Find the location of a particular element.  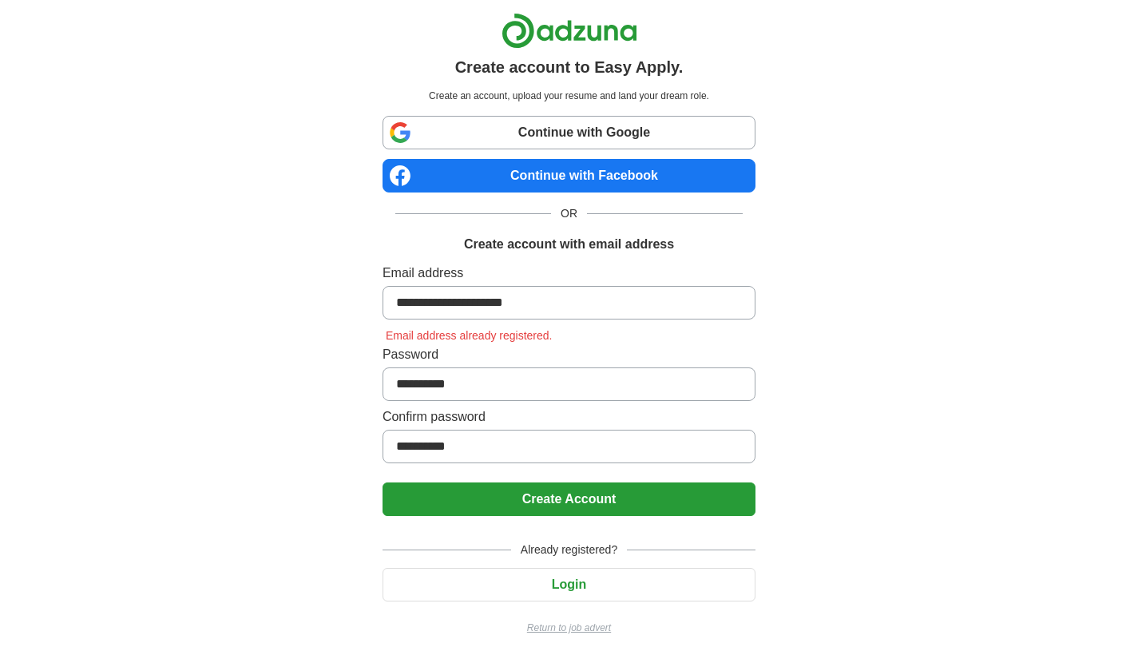

label: Email address is located at coordinates (569, 273).